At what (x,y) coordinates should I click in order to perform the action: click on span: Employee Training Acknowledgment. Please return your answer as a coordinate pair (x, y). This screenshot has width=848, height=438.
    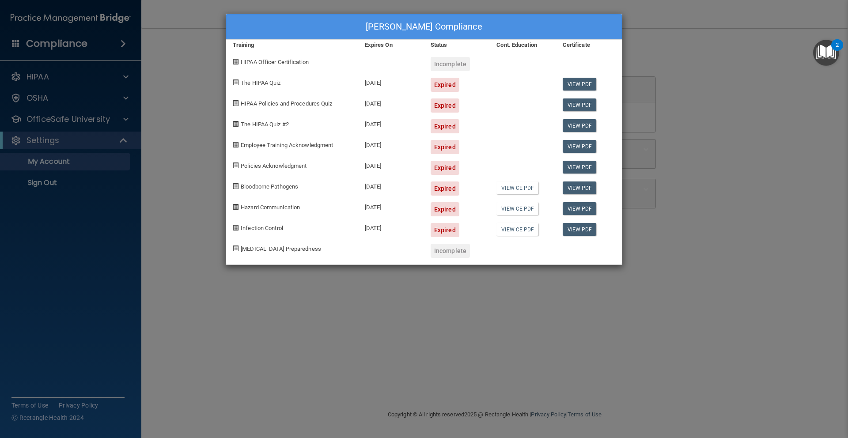
    Looking at the image, I should click on (286, 145).